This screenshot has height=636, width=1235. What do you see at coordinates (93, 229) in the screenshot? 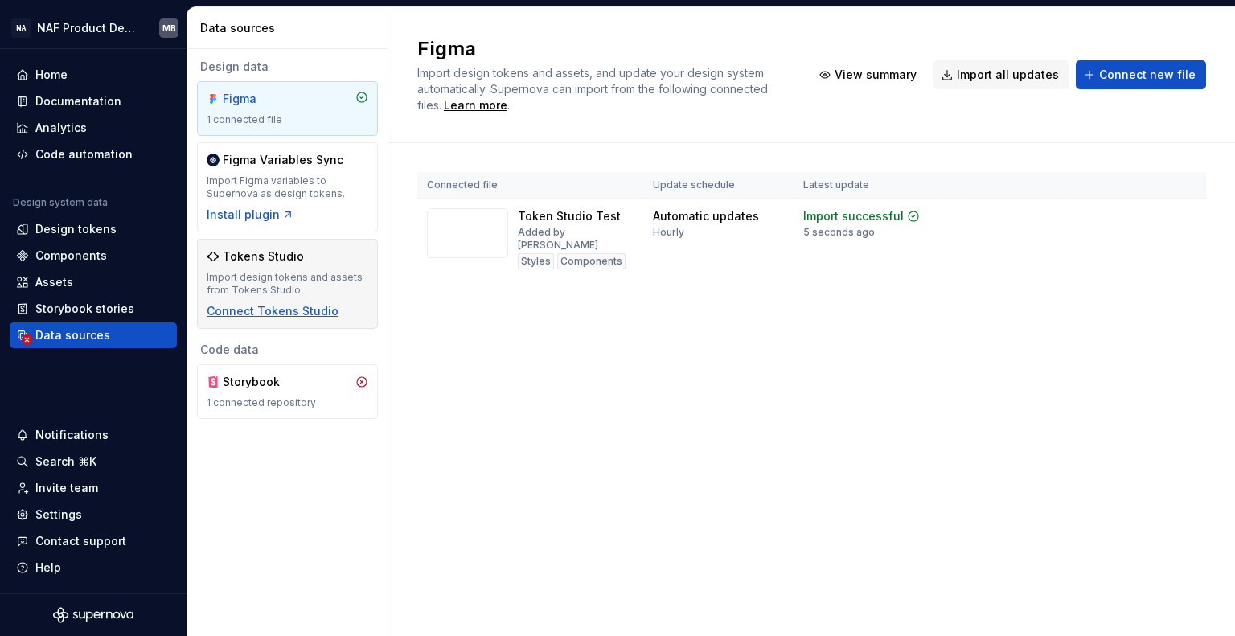
I see `a: Design tokens` at bounding box center [93, 229].